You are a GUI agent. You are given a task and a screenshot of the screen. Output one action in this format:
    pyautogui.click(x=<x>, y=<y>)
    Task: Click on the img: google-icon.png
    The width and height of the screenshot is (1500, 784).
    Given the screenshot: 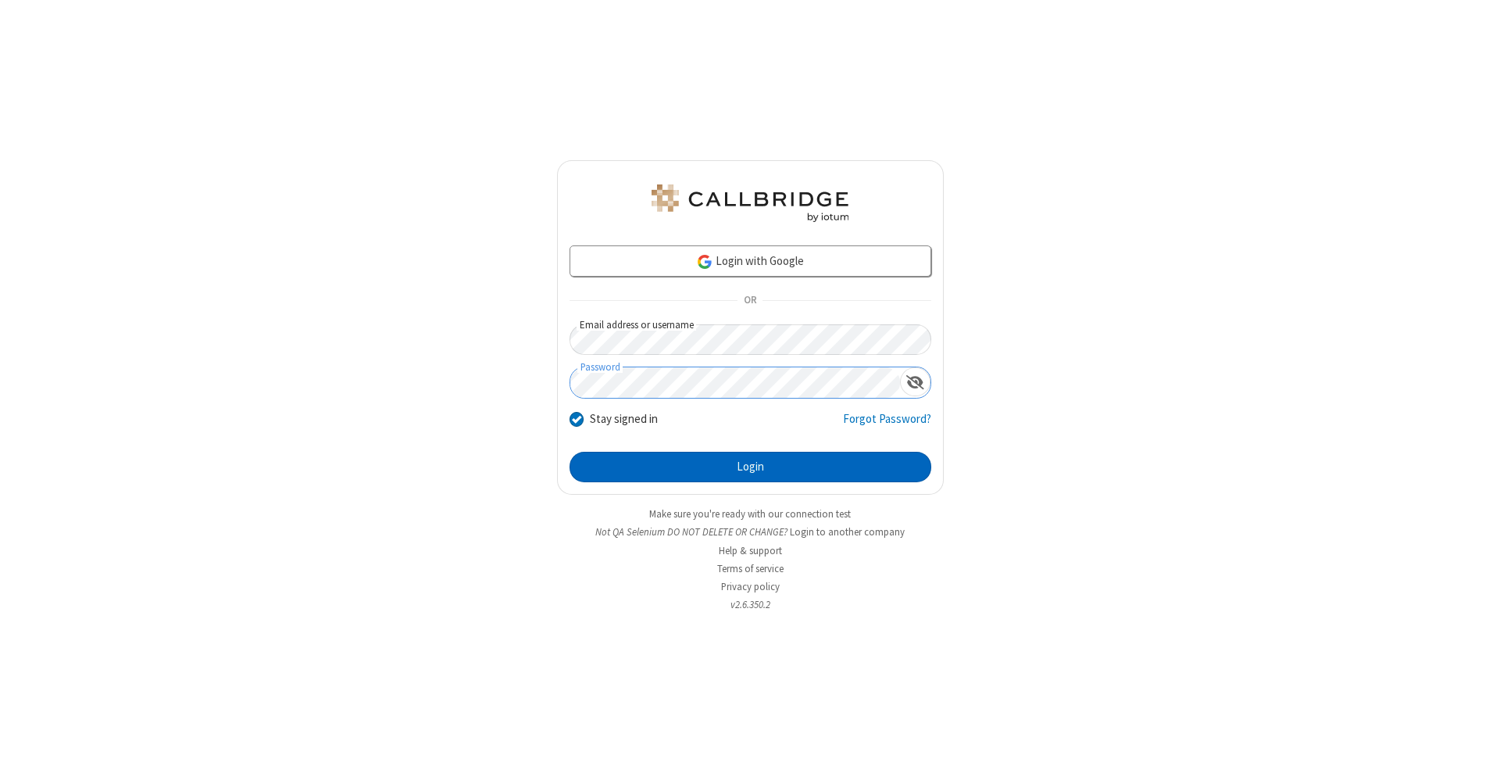 What is the action you would take?
    pyautogui.click(x=705, y=262)
    